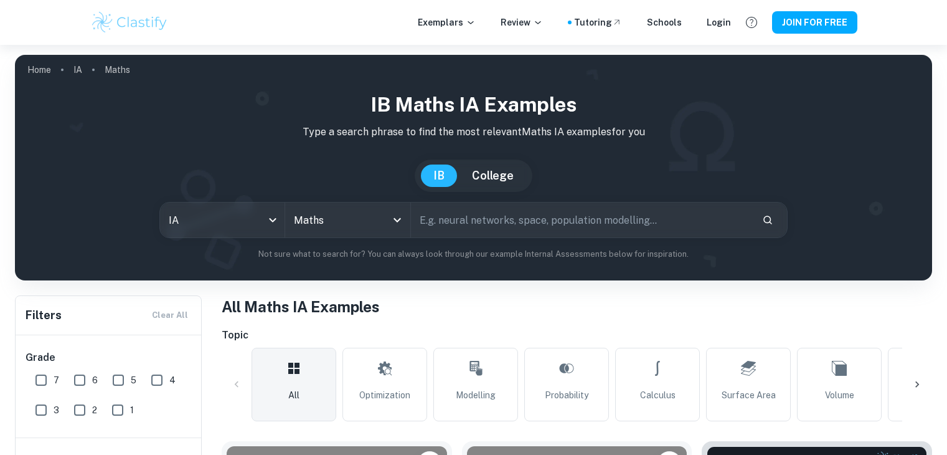 The width and height of the screenshot is (947, 455). I want to click on img: profile cover, so click(473, 167).